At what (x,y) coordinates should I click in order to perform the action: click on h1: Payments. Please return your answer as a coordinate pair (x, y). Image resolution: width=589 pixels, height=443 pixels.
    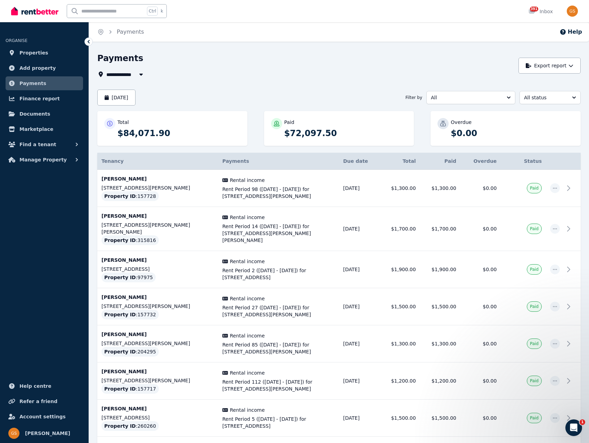
    Looking at the image, I should click on (120, 58).